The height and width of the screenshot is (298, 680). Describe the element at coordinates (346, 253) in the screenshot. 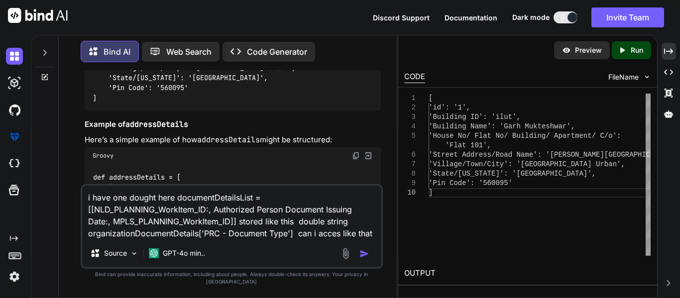

I see `img: attachment` at that location.